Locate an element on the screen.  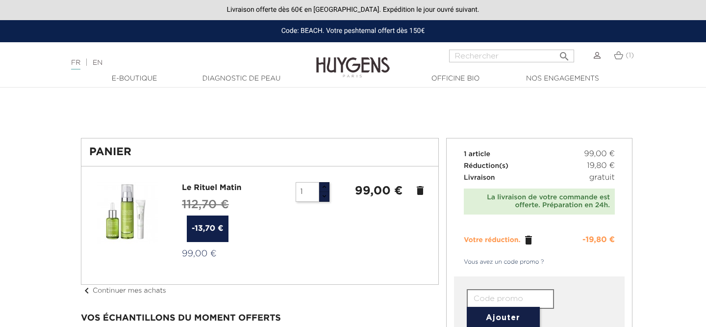
span: 19,80 € is located at coordinates (601, 166).